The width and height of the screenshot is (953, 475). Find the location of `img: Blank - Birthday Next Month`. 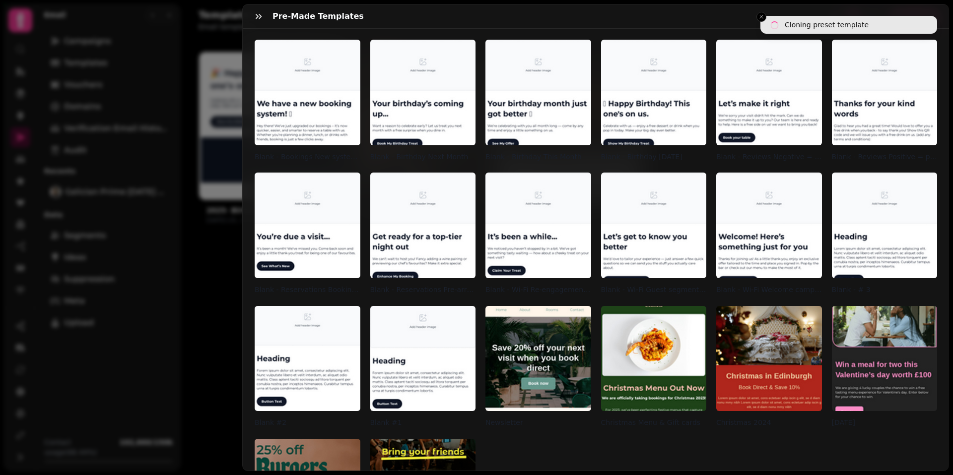

img: Blank - Birthday Next Month is located at coordinates (423, 92).